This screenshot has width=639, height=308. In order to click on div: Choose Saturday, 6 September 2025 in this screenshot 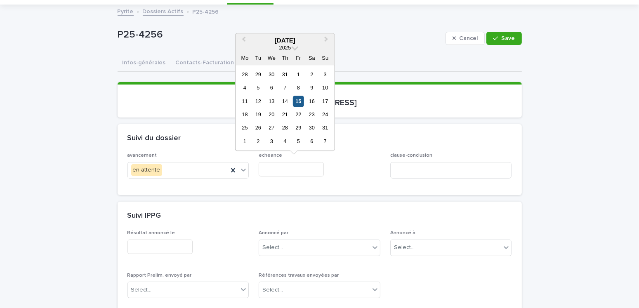, I will do `click(311, 141)`.